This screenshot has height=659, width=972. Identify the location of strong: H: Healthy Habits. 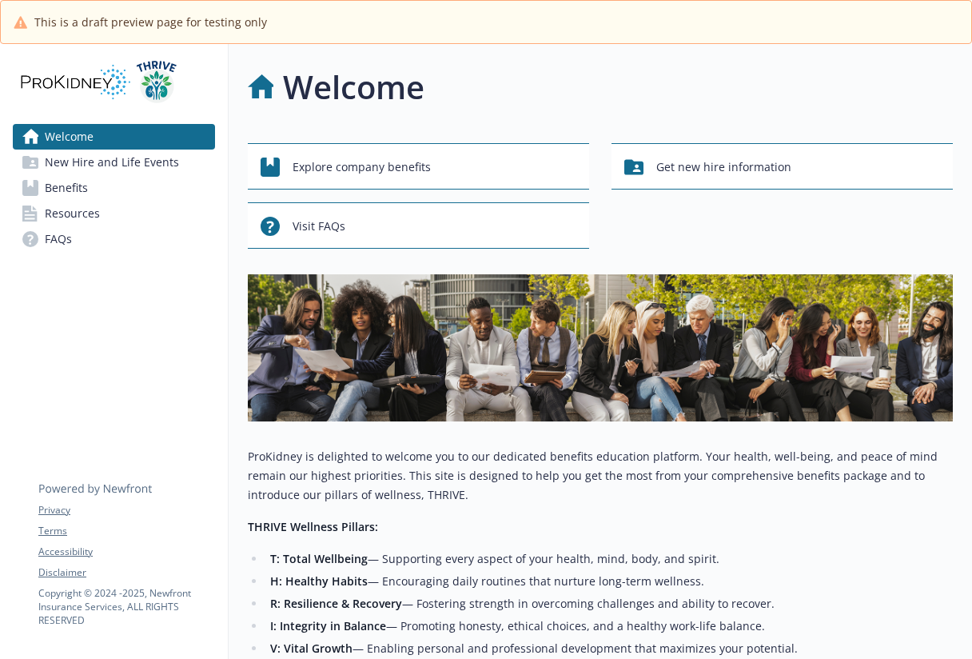
(319, 580).